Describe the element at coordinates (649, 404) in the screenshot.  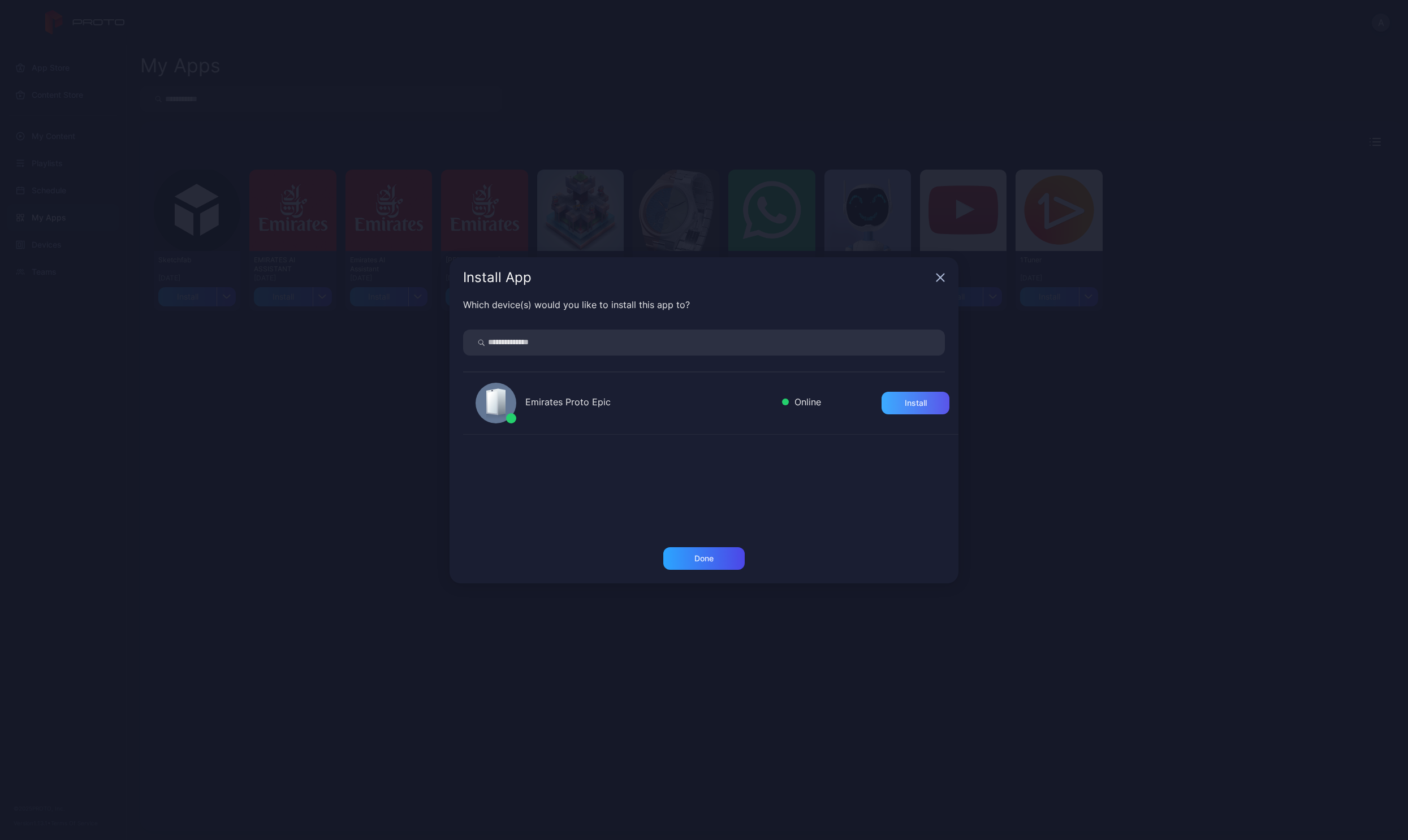
I see `div: Emirates Proto Epic` at that location.